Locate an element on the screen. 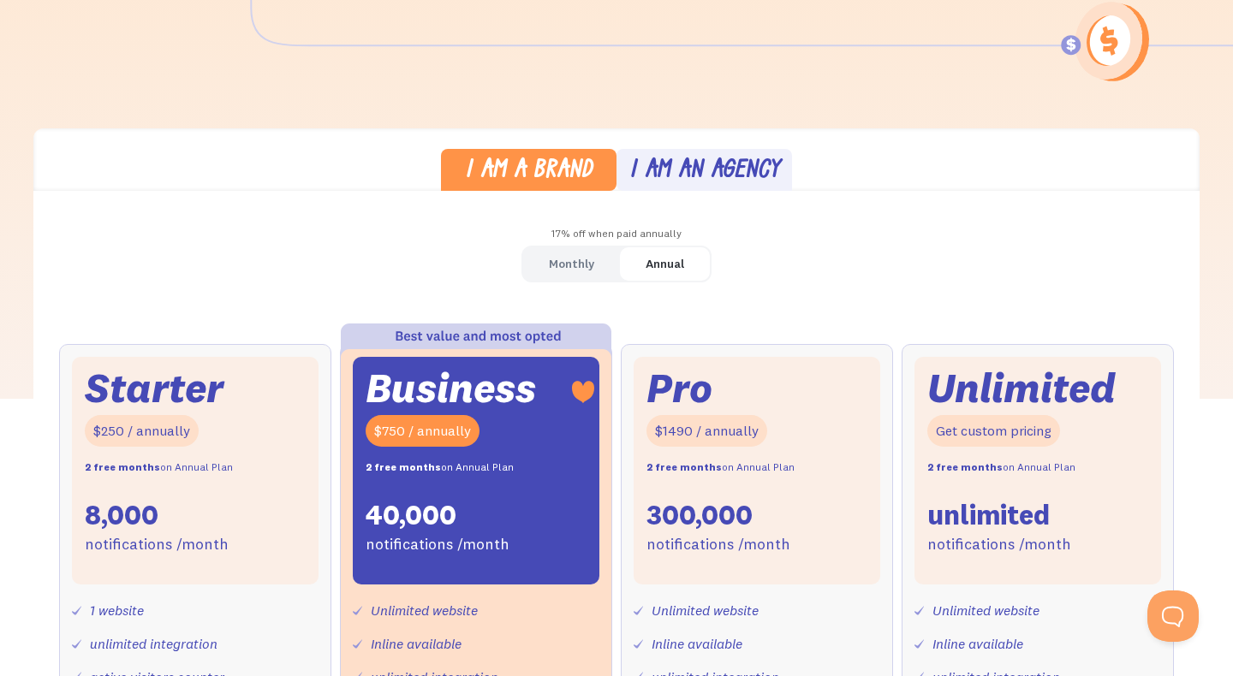 The height and width of the screenshot is (676, 1233). div: $1490 / annually is located at coordinates (706, 431).